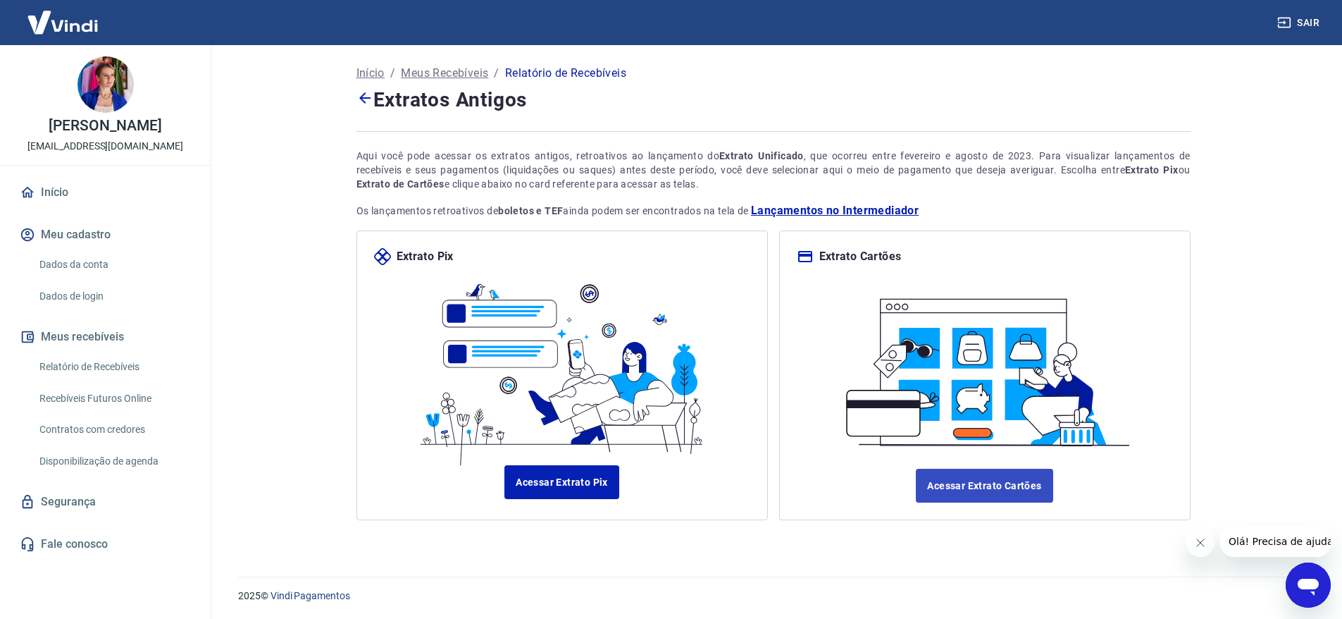  I want to click on button: Meu cadastro, so click(105, 235).